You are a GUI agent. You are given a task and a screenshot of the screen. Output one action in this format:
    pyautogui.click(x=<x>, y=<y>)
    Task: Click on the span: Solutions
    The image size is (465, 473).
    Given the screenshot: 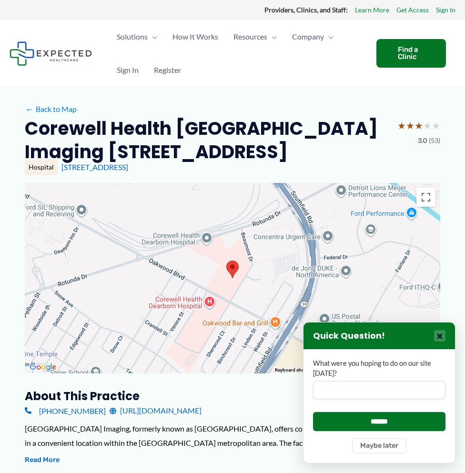 What is the action you would take?
    pyautogui.click(x=132, y=37)
    